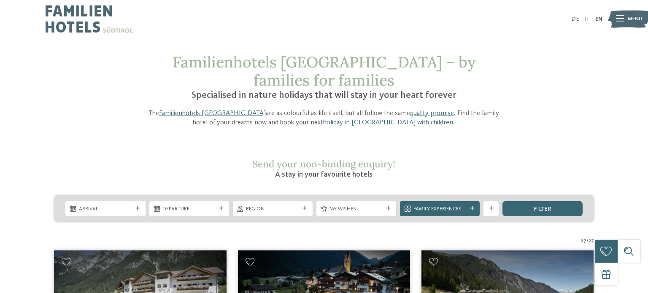  What do you see at coordinates (599, 19) in the screenshot?
I see `a: EN` at bounding box center [599, 19].